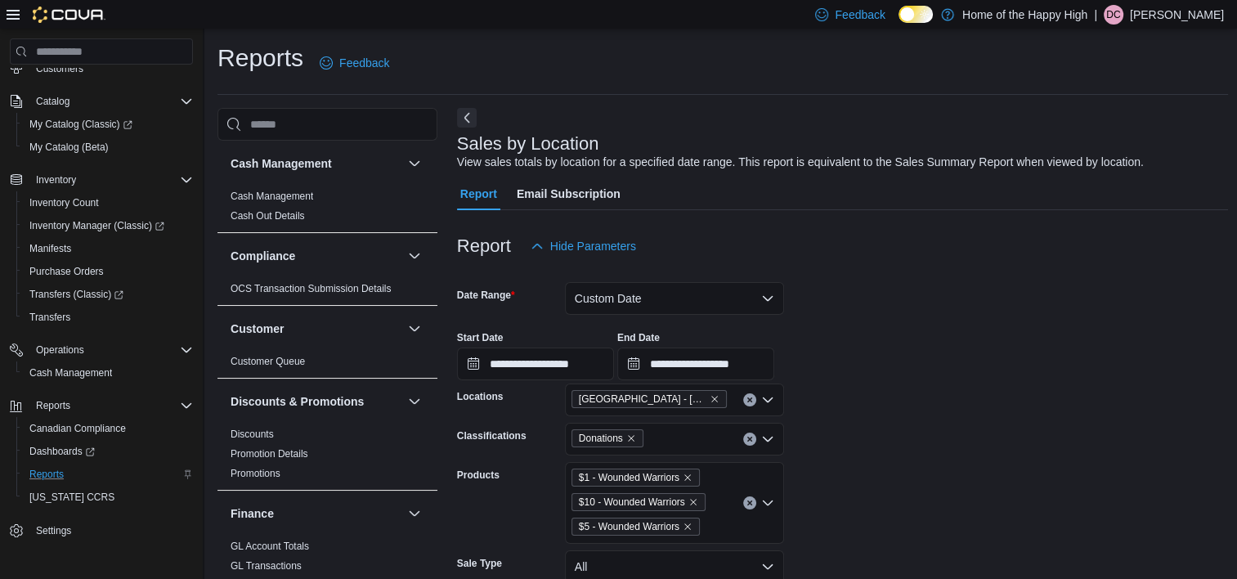  Describe the element at coordinates (327, 292) in the screenshot. I see `div: Compliance` at that location.